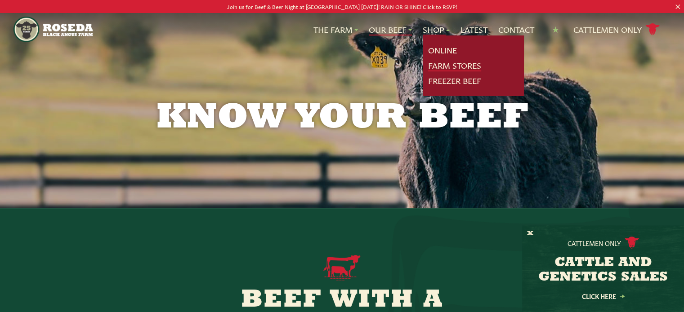 The image size is (684, 312). Describe the element at coordinates (516, 30) in the screenshot. I see `a: Contact` at that location.